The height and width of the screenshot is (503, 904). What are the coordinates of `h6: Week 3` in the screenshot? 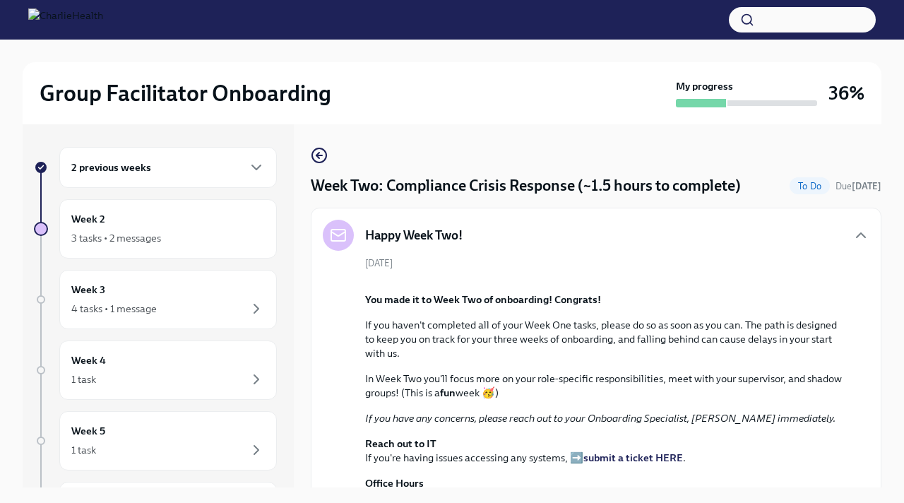 It's located at (88, 290).